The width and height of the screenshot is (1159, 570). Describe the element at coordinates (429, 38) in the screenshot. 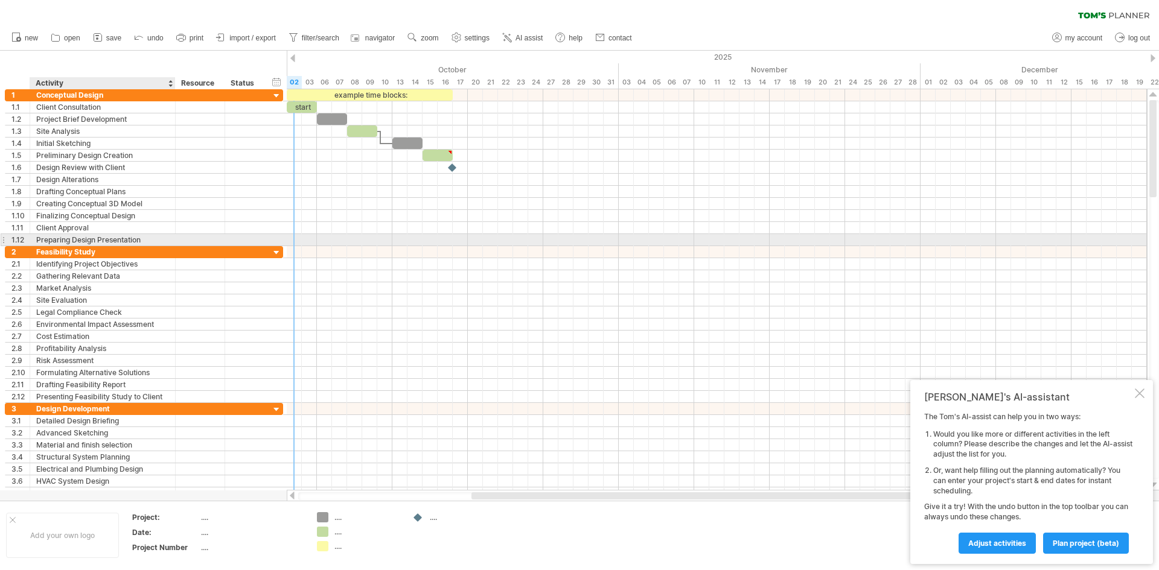

I see `span: zoom` at that location.